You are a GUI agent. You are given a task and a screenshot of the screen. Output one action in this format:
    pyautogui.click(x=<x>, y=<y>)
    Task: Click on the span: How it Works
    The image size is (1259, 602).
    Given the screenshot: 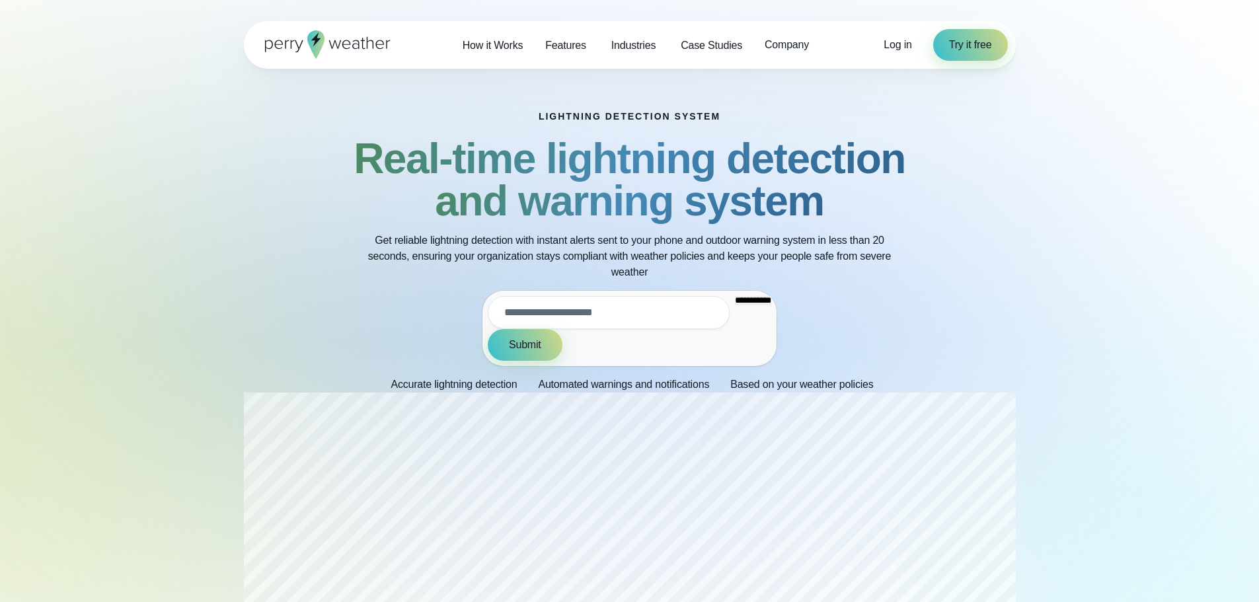 What is the action you would take?
    pyautogui.click(x=493, y=46)
    